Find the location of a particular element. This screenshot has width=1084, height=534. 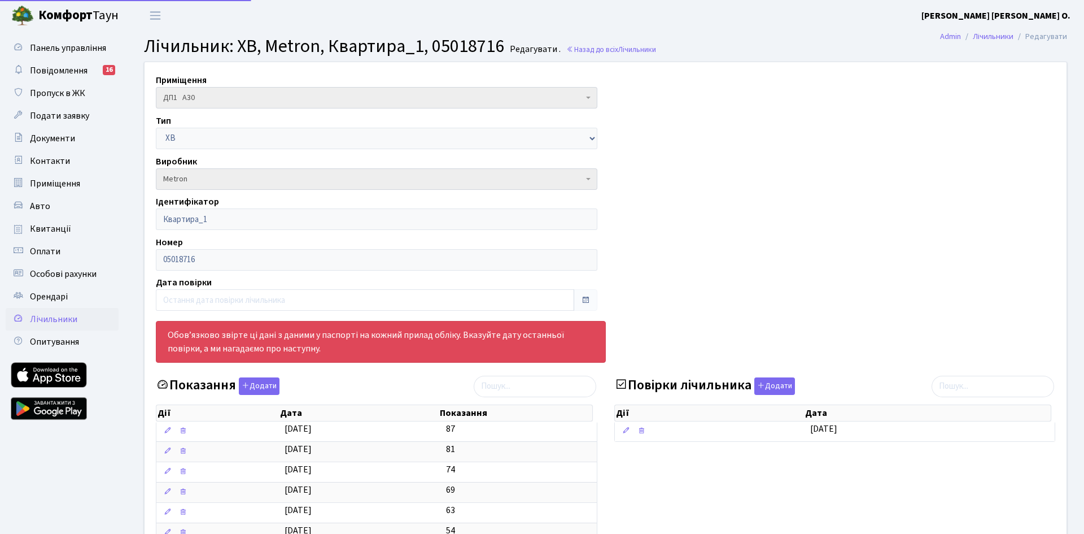

span: Повідомлення is located at coordinates (59, 71).